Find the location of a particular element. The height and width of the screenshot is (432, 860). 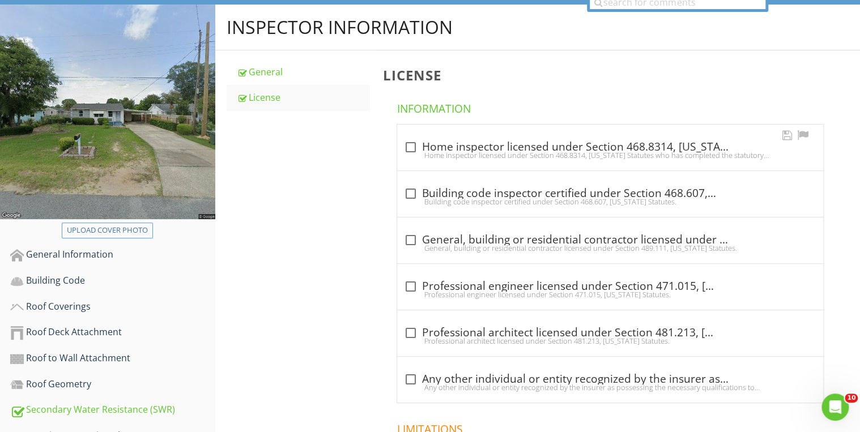

div: Roof to Wall Attachment is located at coordinates (113, 359).